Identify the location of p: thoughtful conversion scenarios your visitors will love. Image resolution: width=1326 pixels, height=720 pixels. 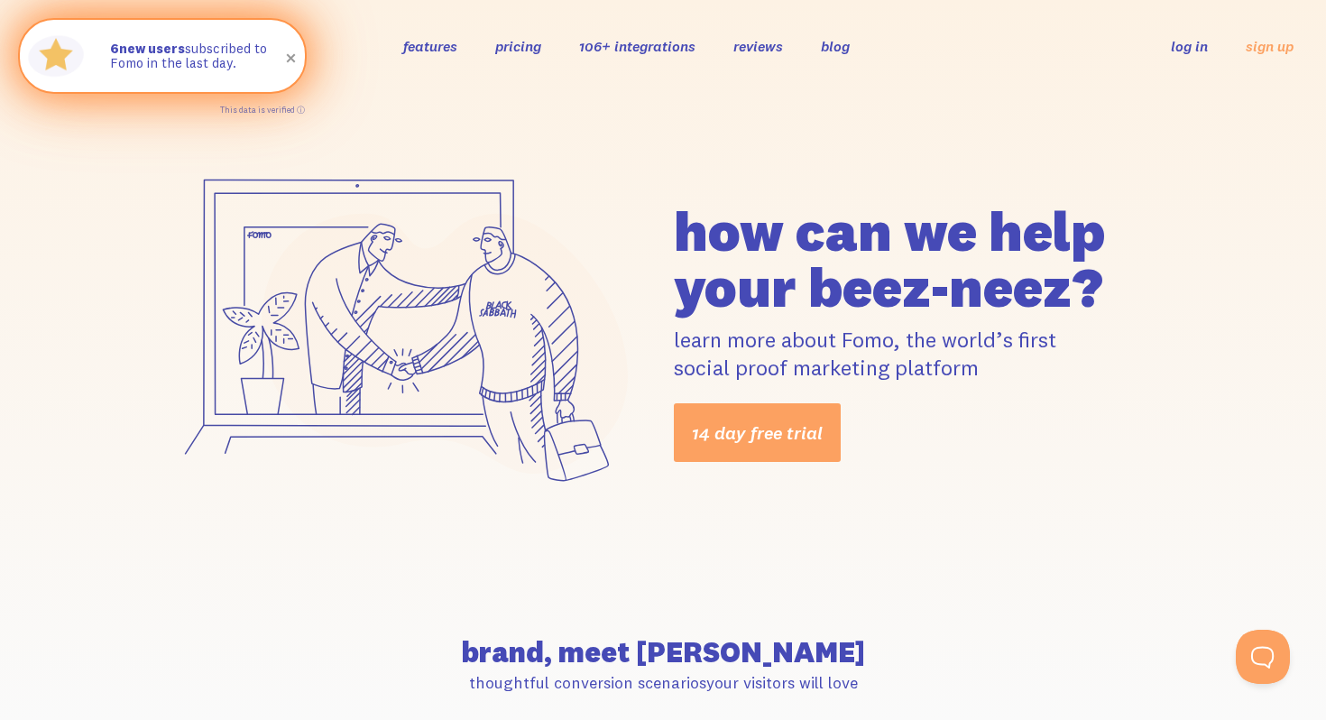
(663, 682).